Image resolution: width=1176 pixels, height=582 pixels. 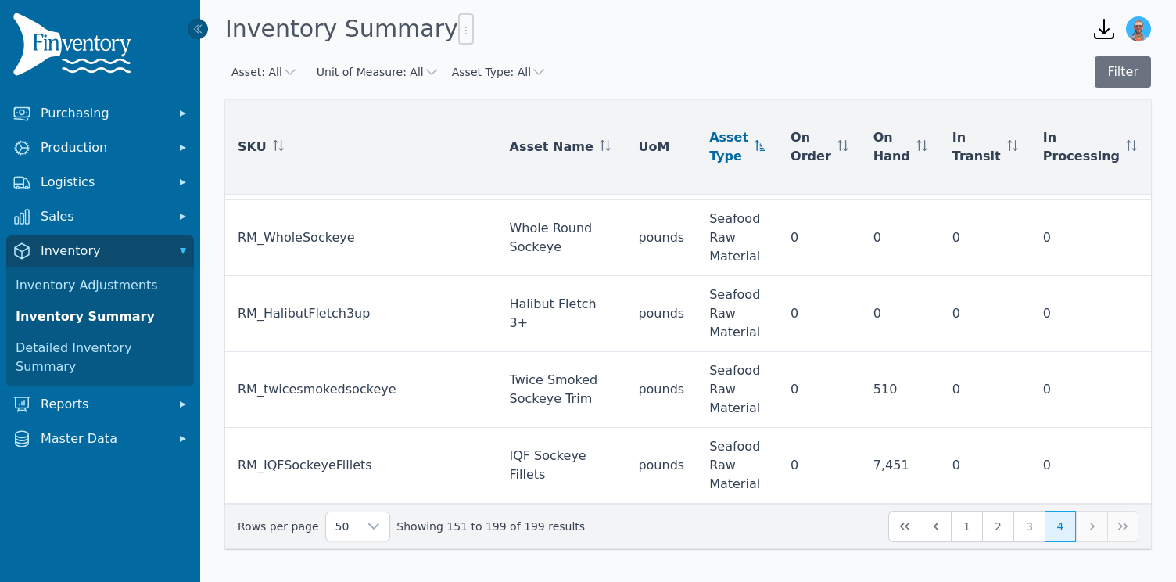 I want to click on span: Rows per page, so click(x=342, y=526).